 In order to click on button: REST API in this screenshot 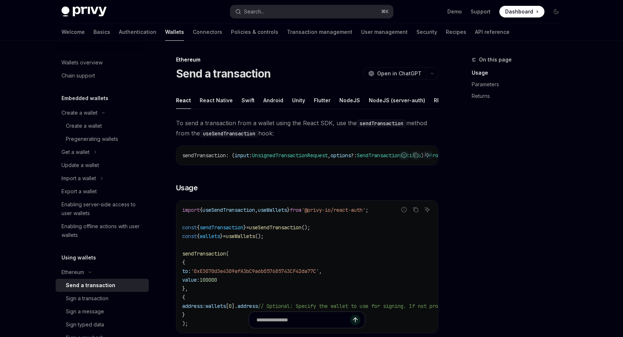, I will do `click(445, 100)`.